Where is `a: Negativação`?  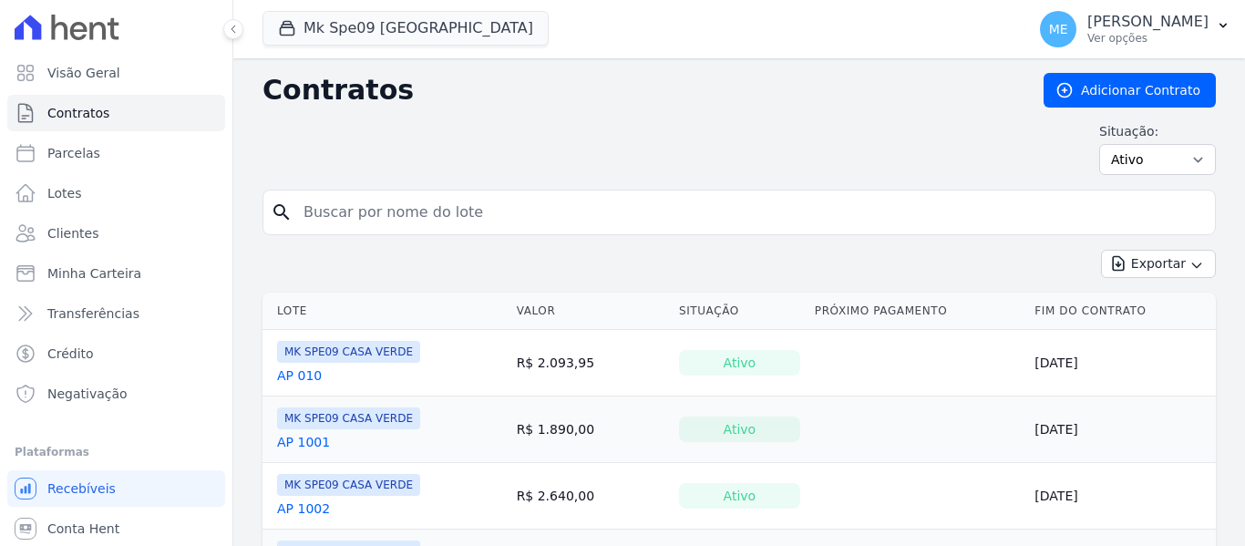 a: Negativação is located at coordinates (116, 394).